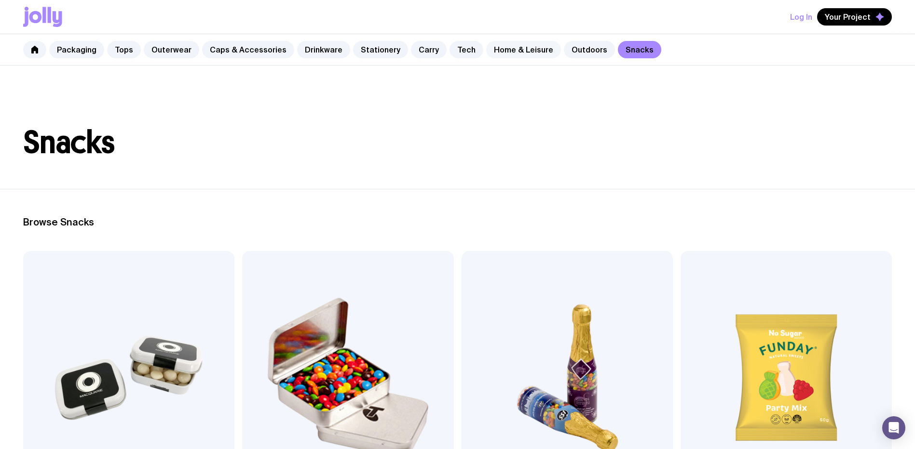 The image size is (915, 449). What do you see at coordinates (457, 143) in the screenshot?
I see `h1: Snacks` at bounding box center [457, 143].